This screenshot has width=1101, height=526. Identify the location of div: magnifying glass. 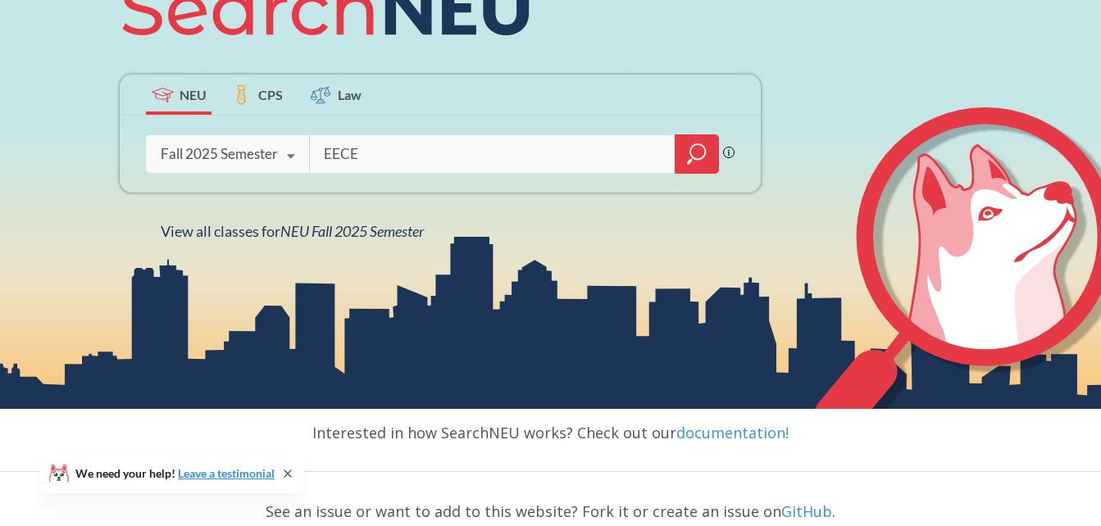
(697, 154).